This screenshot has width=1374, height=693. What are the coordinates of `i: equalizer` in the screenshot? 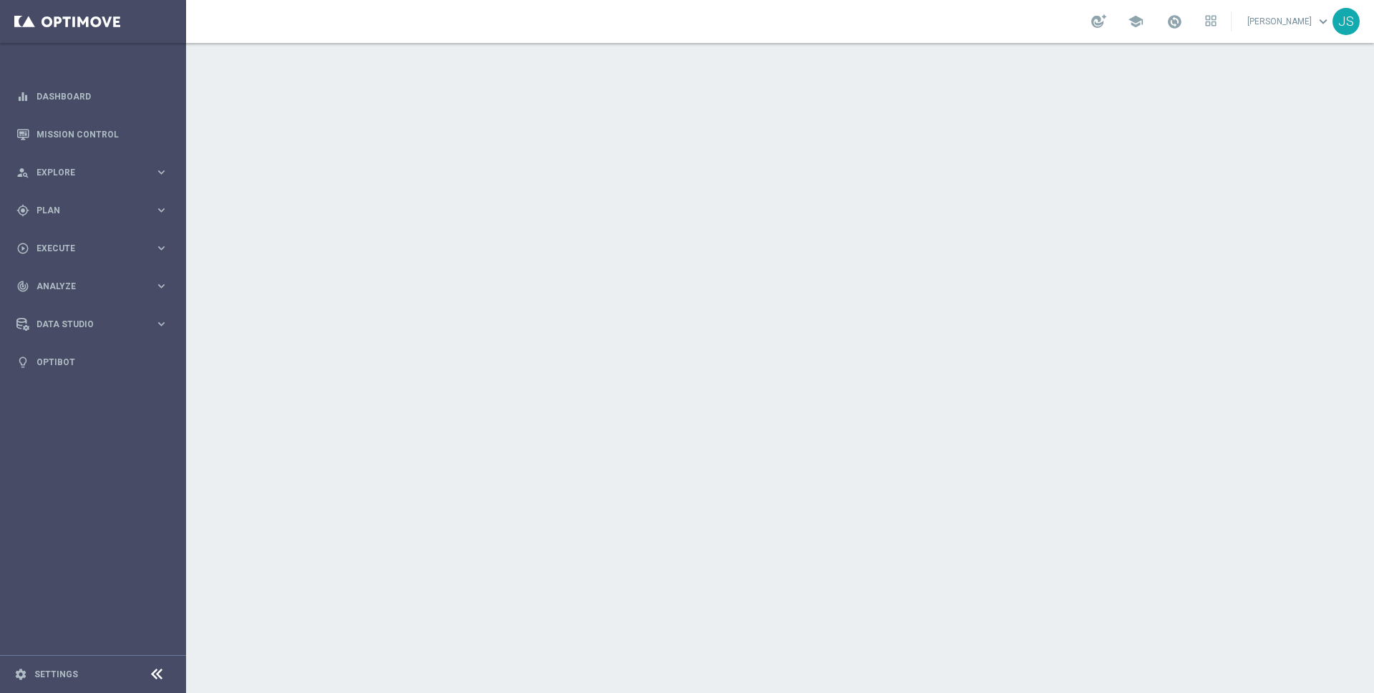 It's located at (23, 97).